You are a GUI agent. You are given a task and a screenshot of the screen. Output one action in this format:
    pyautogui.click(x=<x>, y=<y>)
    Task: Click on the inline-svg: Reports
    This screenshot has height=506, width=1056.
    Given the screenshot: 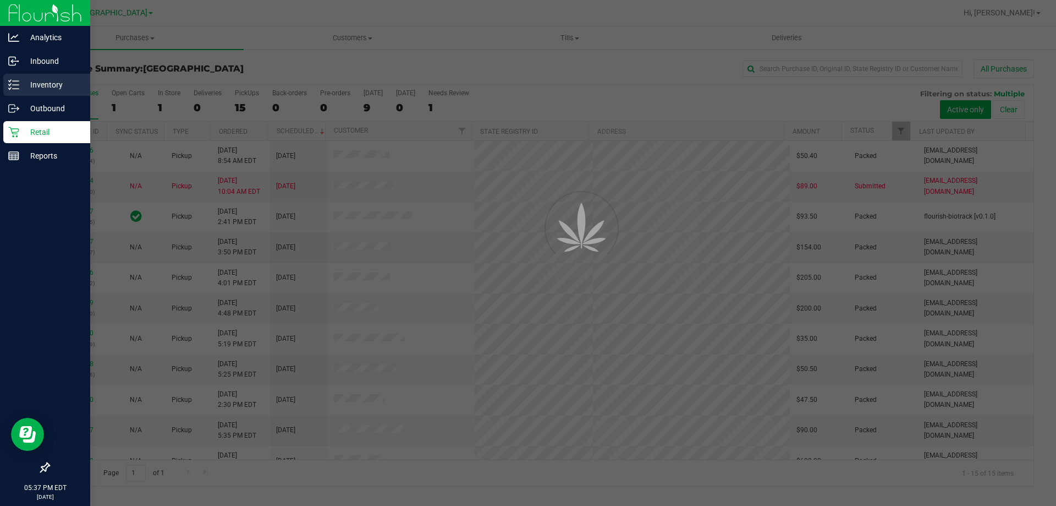 What is the action you would take?
    pyautogui.click(x=14, y=156)
    